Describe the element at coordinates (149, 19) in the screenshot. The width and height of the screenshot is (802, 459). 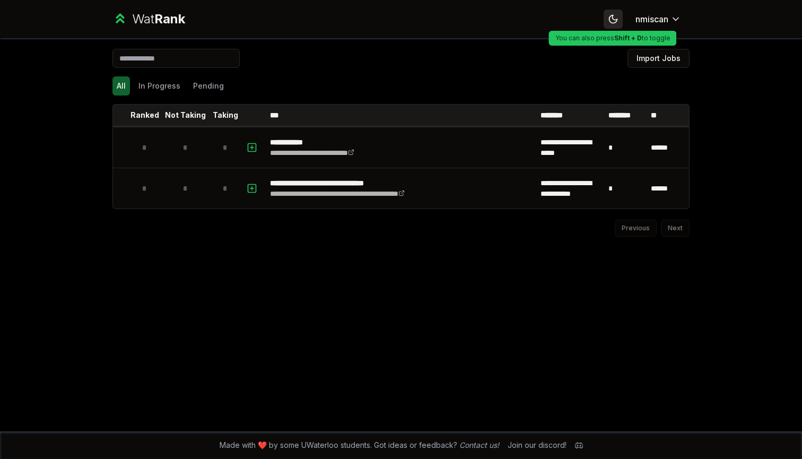
I see `a: WatRank` at that location.